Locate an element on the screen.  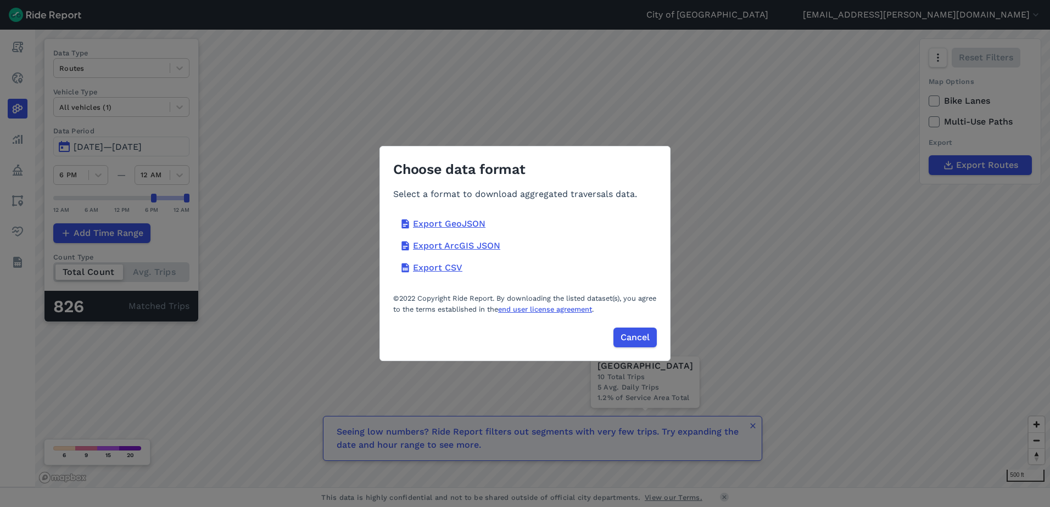
div: Export GeoJSON is located at coordinates (525, 224).